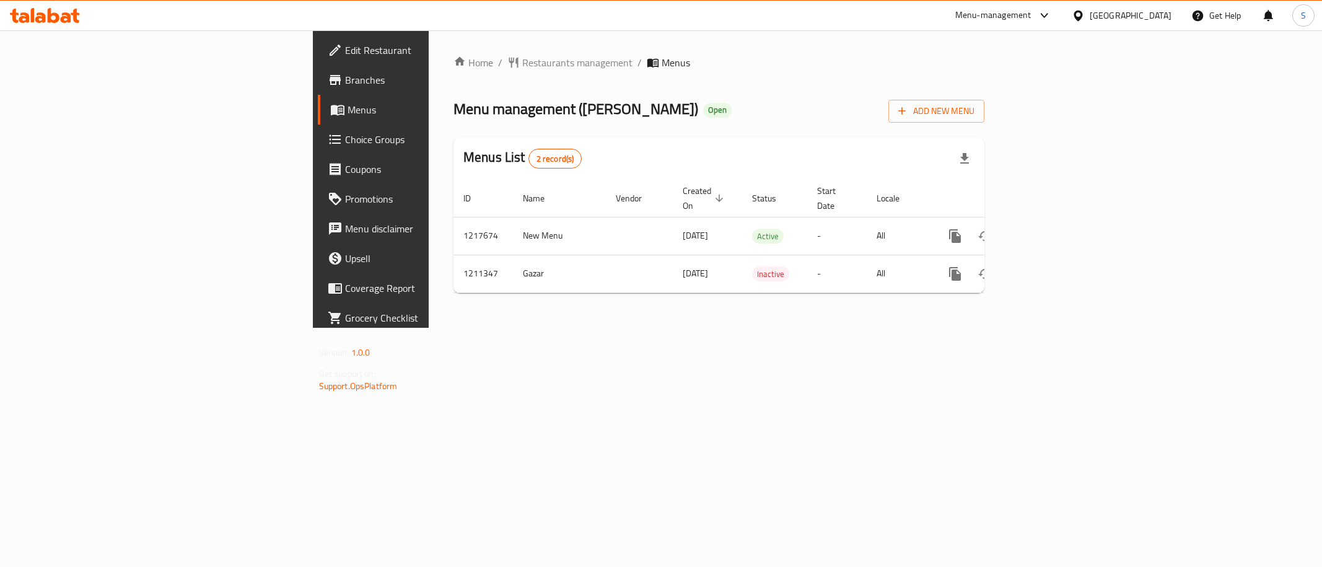  I want to click on a: Promotions, so click(426, 199).